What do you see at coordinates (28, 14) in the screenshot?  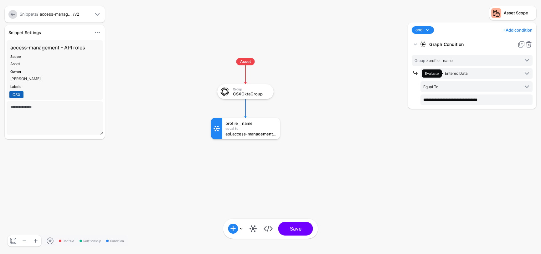 I see `a: Snippets` at bounding box center [28, 14].